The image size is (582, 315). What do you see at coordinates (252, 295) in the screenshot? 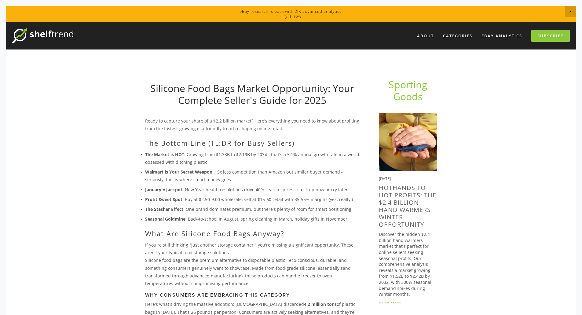
I see `h3: Why Consumers Are Embracing This Category` at bounding box center [252, 295].